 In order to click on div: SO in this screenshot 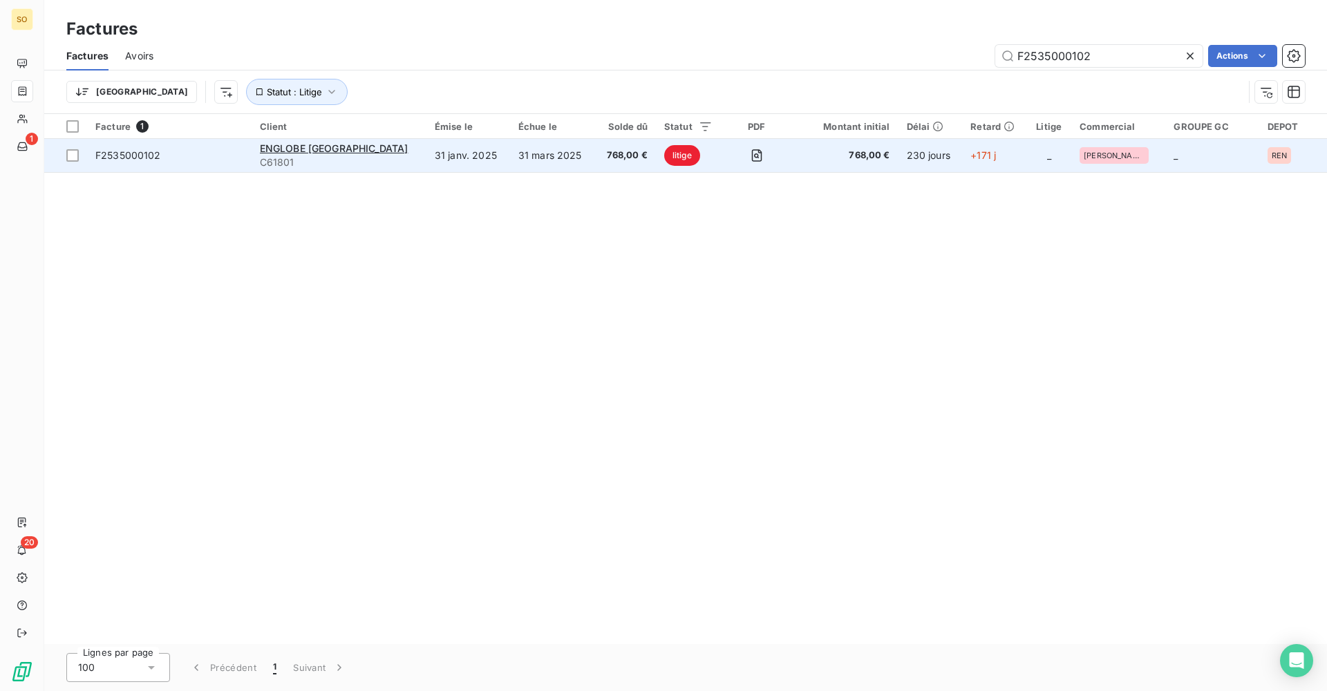, I will do `click(22, 19)`.